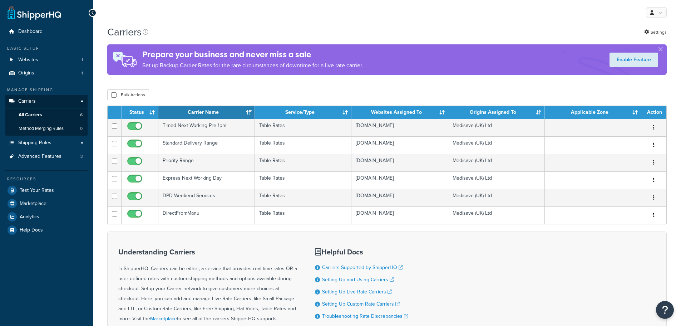  What do you see at coordinates (46, 115) in the screenshot?
I see `li: All Carriers` at bounding box center [46, 115].